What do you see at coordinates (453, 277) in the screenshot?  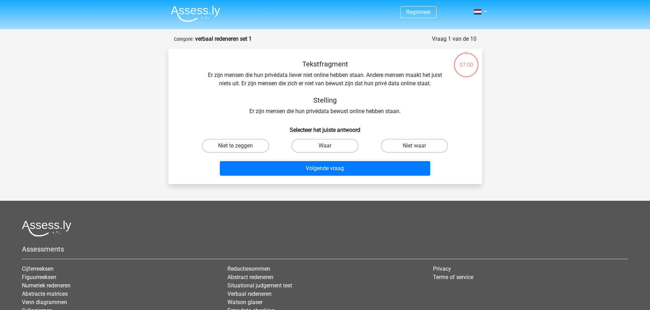 I see `a: Terms of service` at bounding box center [453, 277].